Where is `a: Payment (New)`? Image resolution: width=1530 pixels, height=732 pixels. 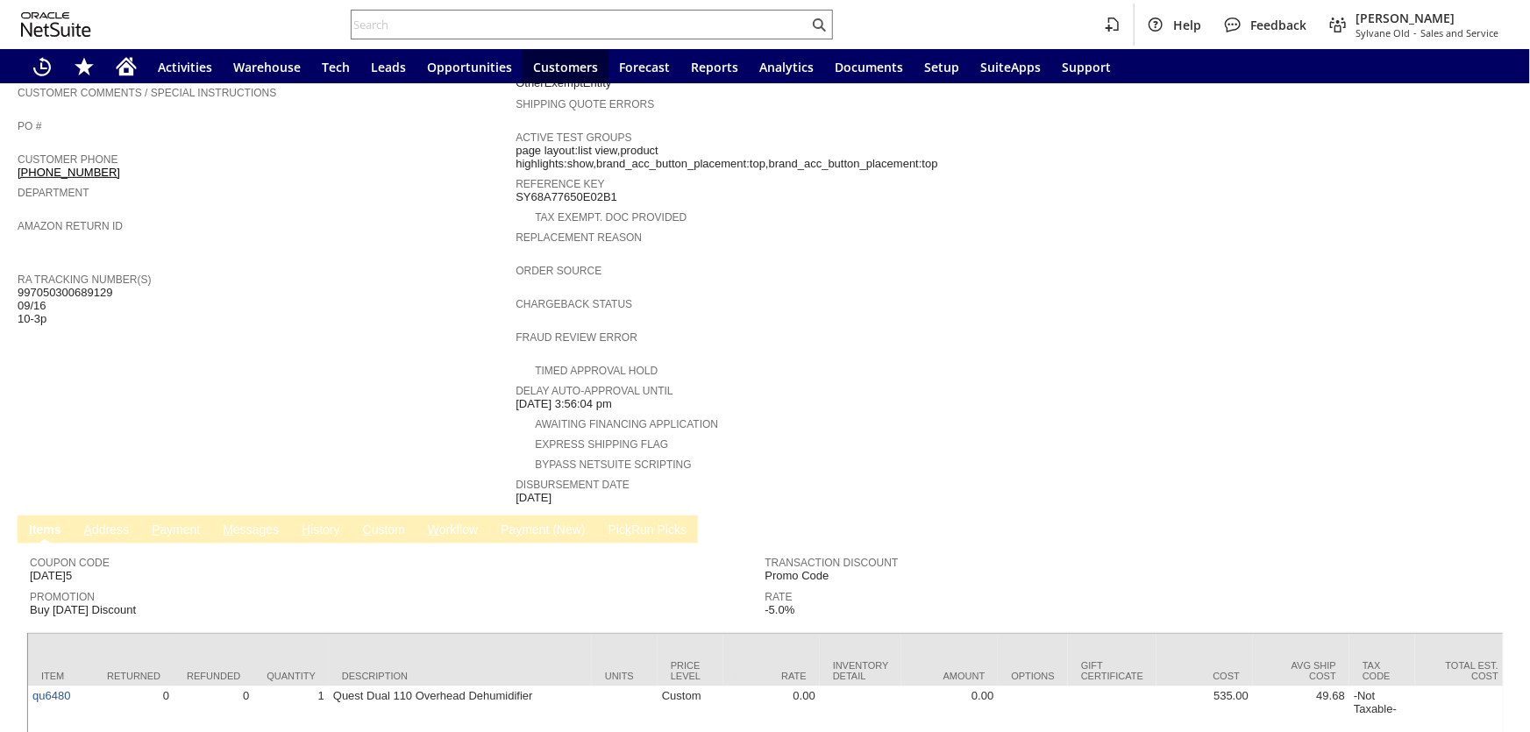 a: Payment (New) is located at coordinates (543, 531).